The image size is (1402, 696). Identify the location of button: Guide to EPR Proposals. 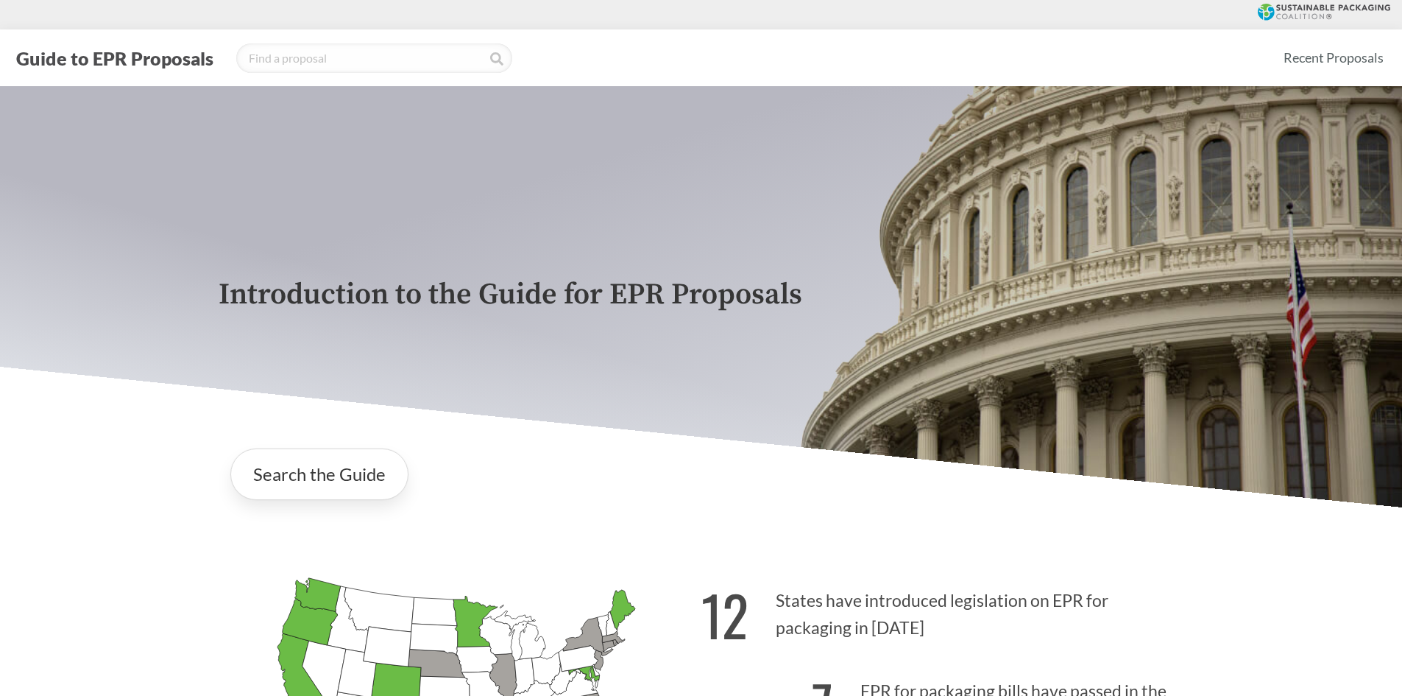
(115, 58).